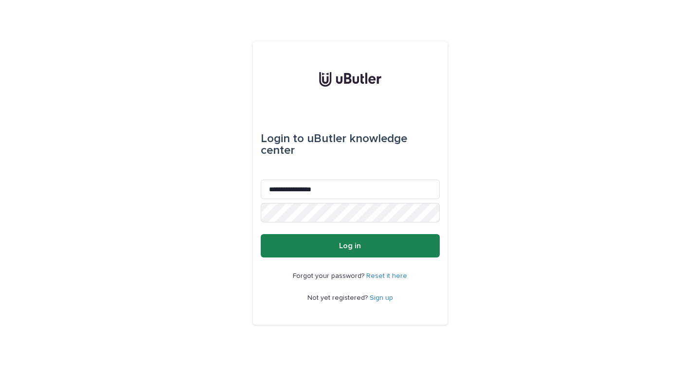 The image size is (700, 366). I want to click on button: Log in, so click(350, 246).